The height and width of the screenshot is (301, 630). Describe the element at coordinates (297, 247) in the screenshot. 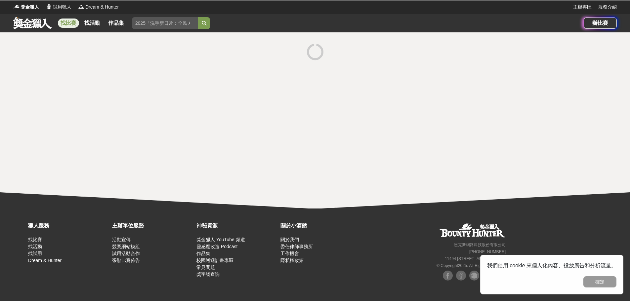

I see `a: 委任律師事務所` at that location.